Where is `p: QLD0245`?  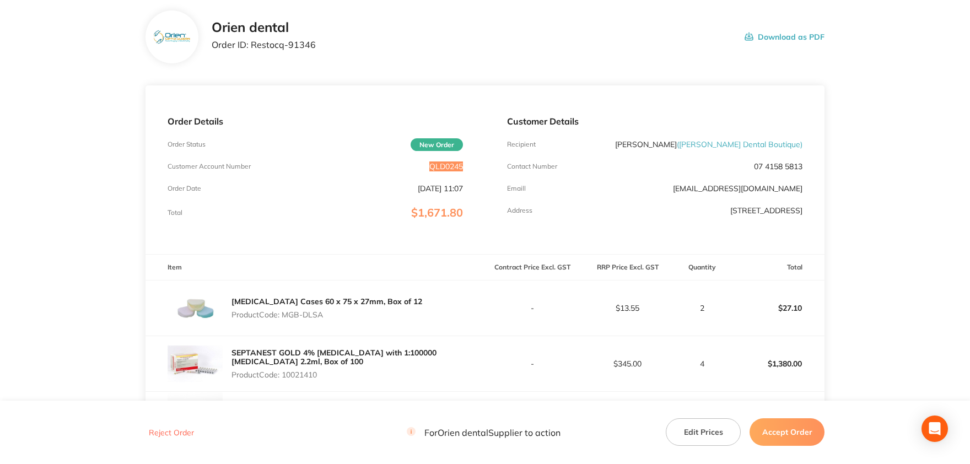 p: QLD0245 is located at coordinates (446, 166).